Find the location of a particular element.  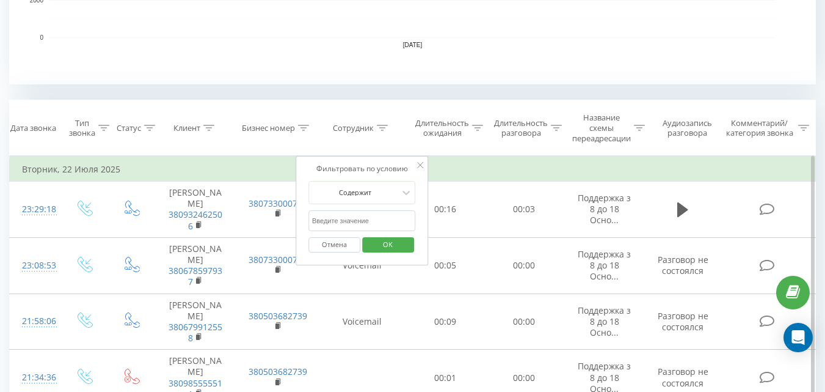

button: Отмена is located at coordinates (334, 244).